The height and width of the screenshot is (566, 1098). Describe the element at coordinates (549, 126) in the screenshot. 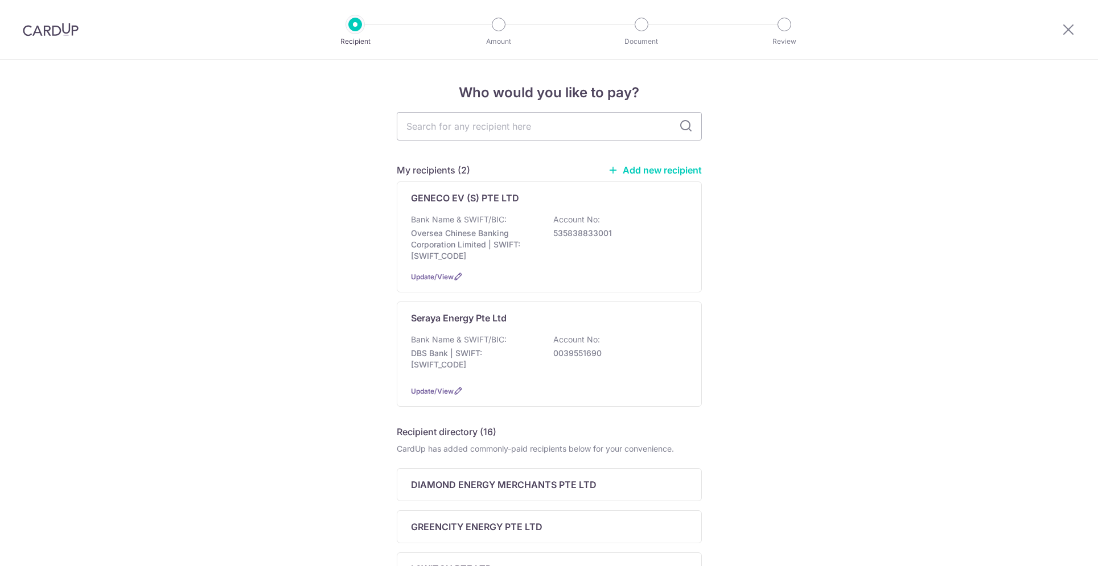

I see `input: Search for any recipient here` at that location.